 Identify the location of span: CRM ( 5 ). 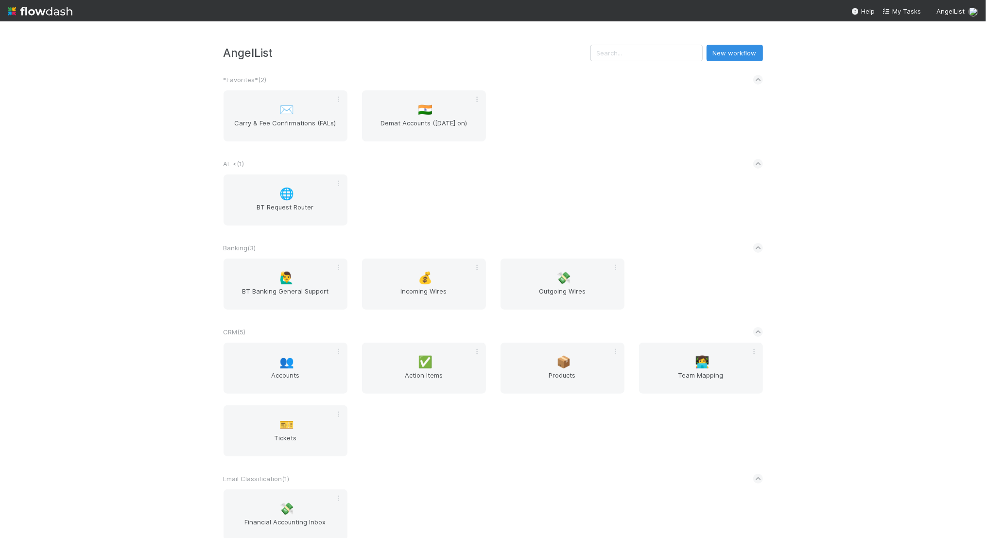
(235, 332).